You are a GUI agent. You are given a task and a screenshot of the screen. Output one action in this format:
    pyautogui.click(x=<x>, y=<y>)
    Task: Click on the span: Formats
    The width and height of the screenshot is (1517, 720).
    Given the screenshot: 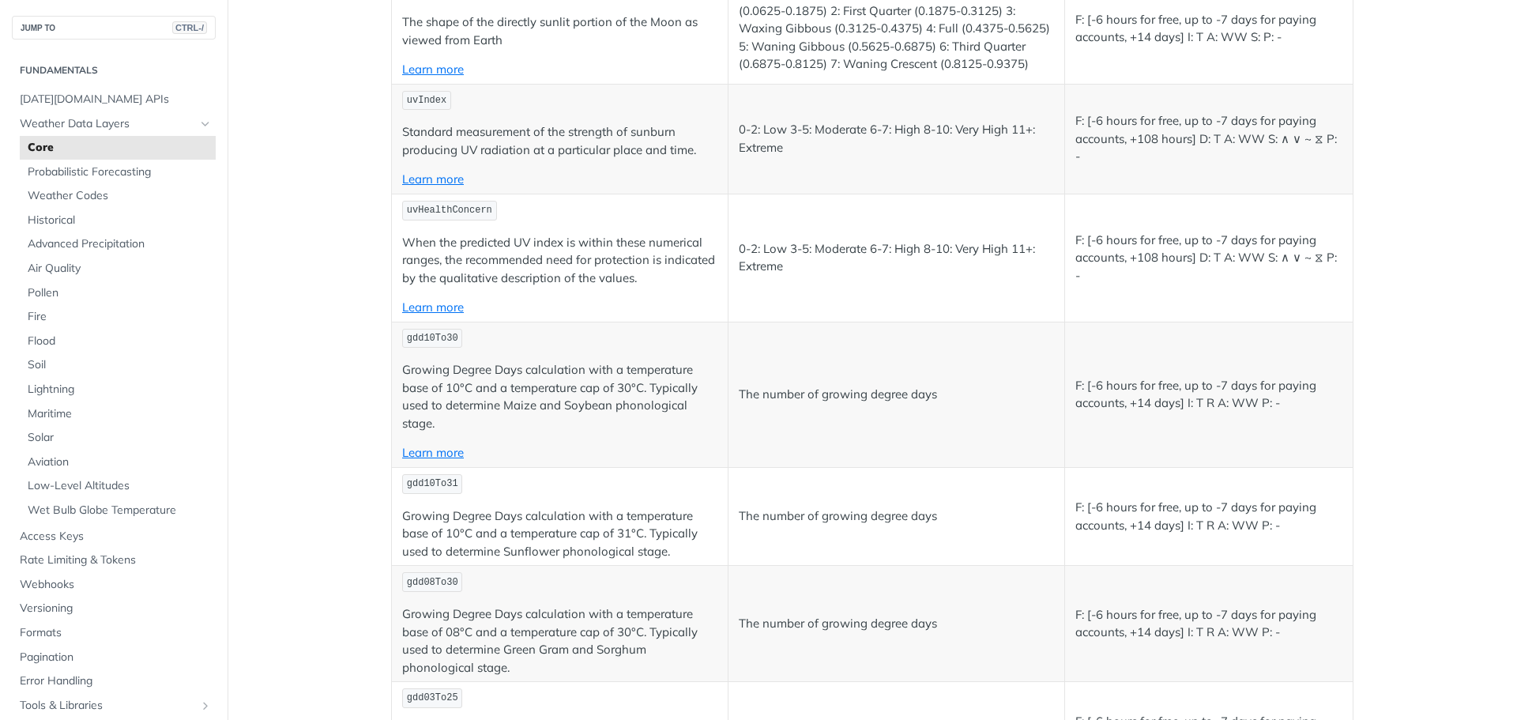 What is the action you would take?
    pyautogui.click(x=115, y=633)
    